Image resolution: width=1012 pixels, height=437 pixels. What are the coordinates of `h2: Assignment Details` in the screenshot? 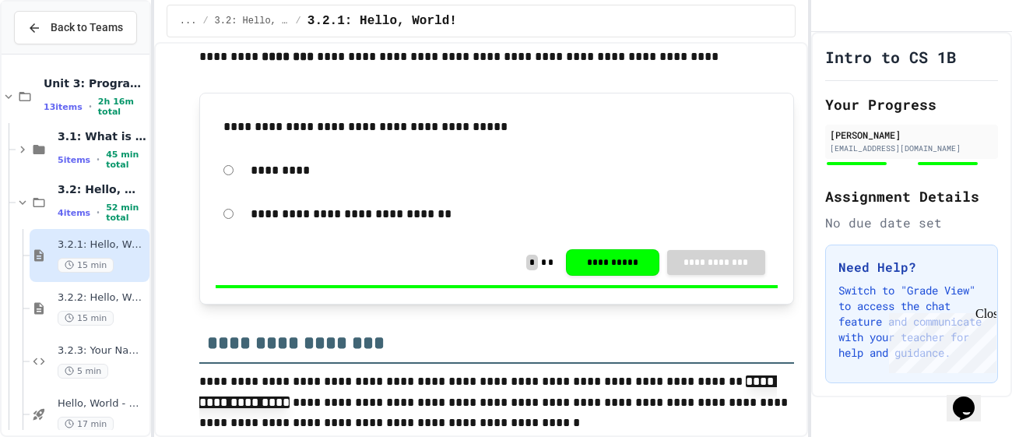 It's located at (911, 196).